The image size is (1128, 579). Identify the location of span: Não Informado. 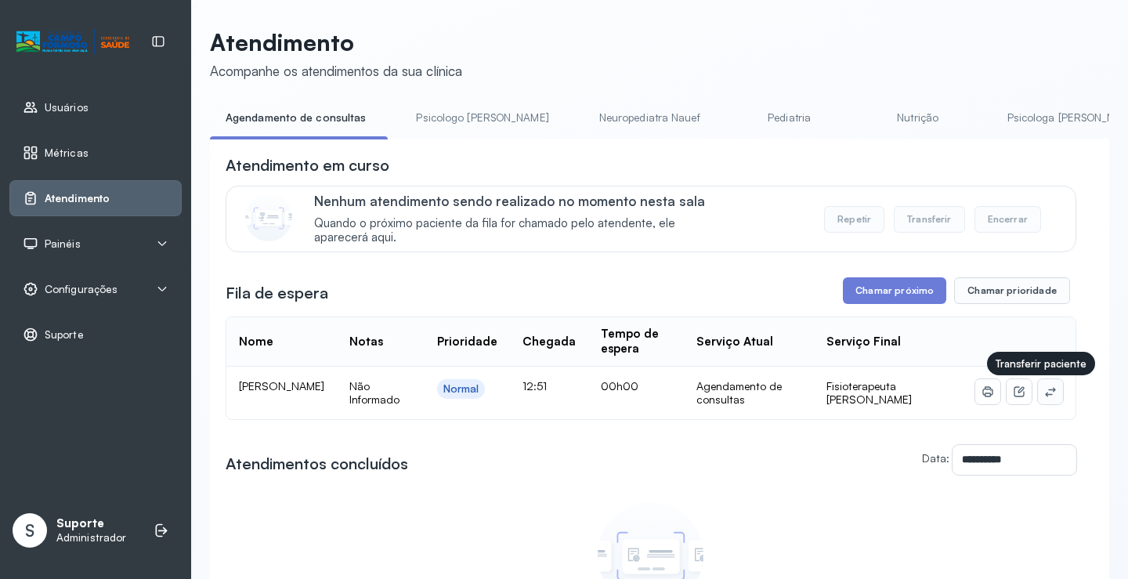
(375, 393).